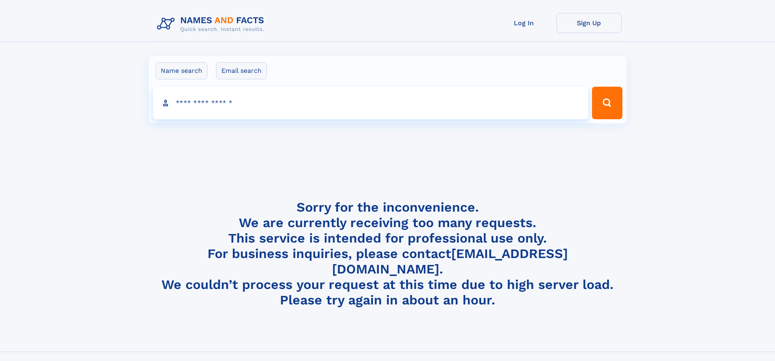 The width and height of the screenshot is (775, 361). I want to click on label: Name search, so click(181, 71).